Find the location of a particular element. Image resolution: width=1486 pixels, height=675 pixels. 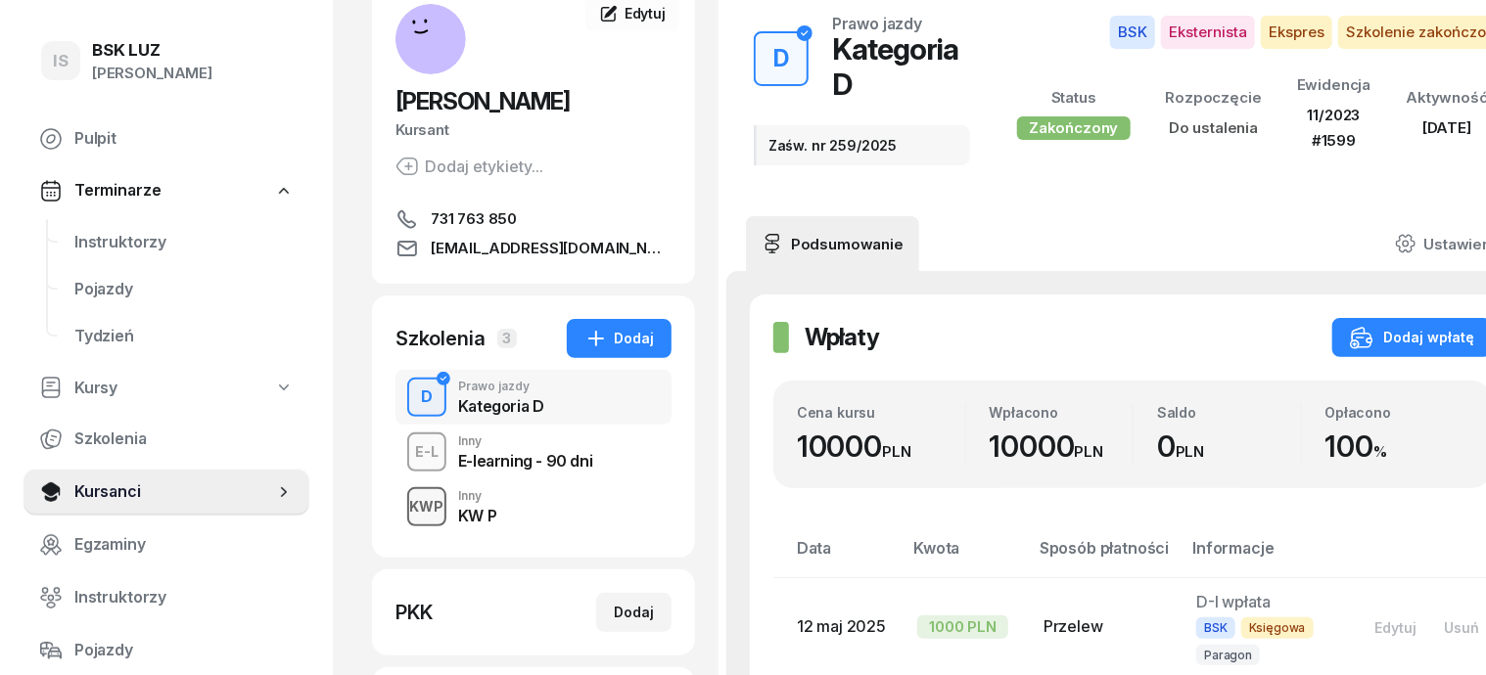

a: Tydzień is located at coordinates (184, 337).